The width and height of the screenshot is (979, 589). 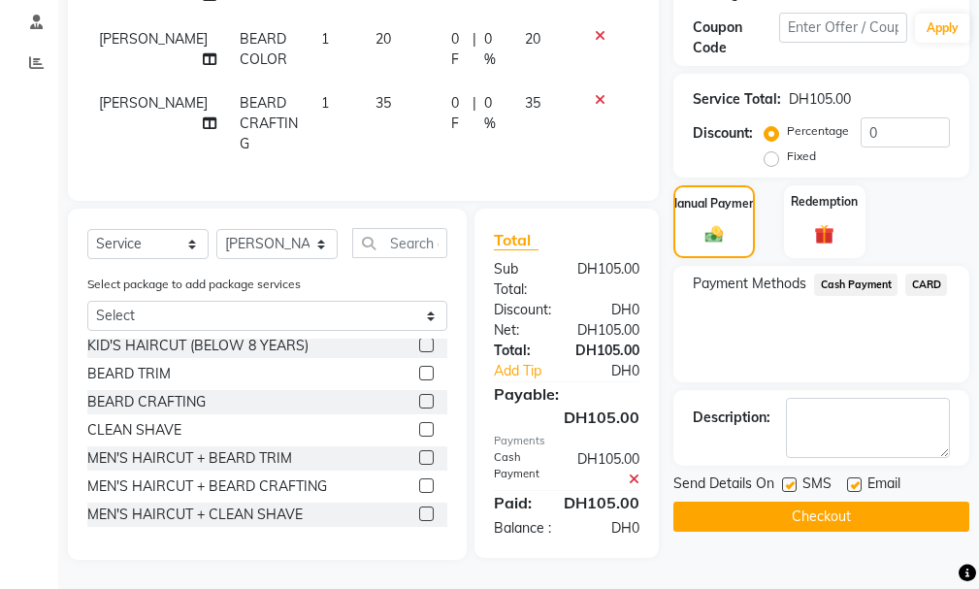 What do you see at coordinates (400, 243) in the screenshot?
I see `input: Search or Scan` at bounding box center [400, 243].